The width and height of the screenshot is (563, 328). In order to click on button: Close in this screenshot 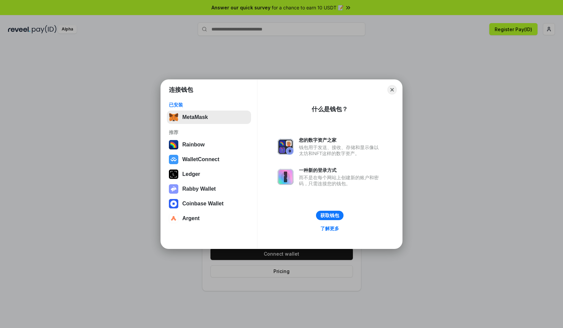, I will do `click(392, 90)`.